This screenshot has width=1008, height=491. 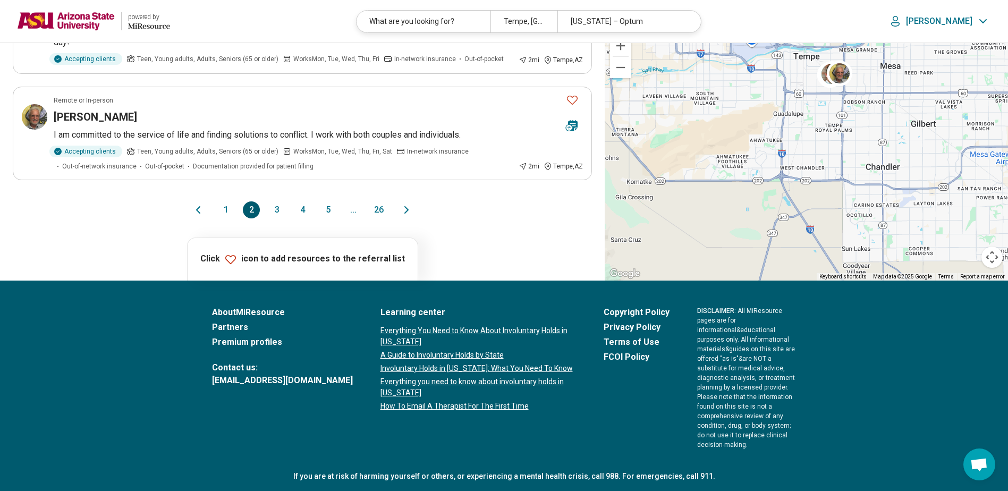 I want to click on a: Terms (opens in new tab), so click(x=946, y=276).